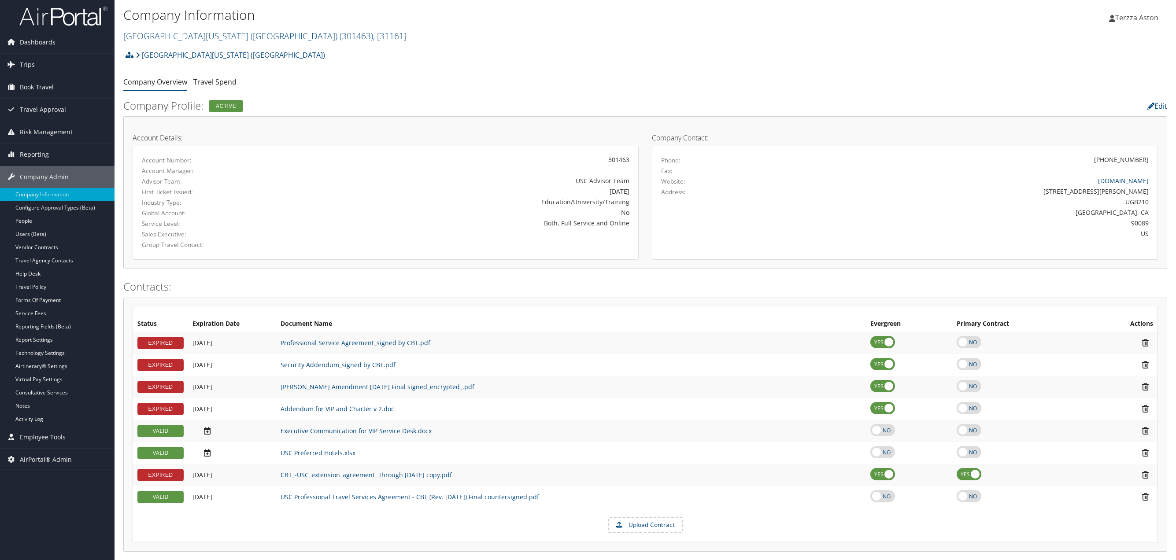 Image resolution: width=1176 pixels, height=560 pixels. Describe the element at coordinates (385, 138) in the screenshot. I see `h4: Account Details:` at that location.